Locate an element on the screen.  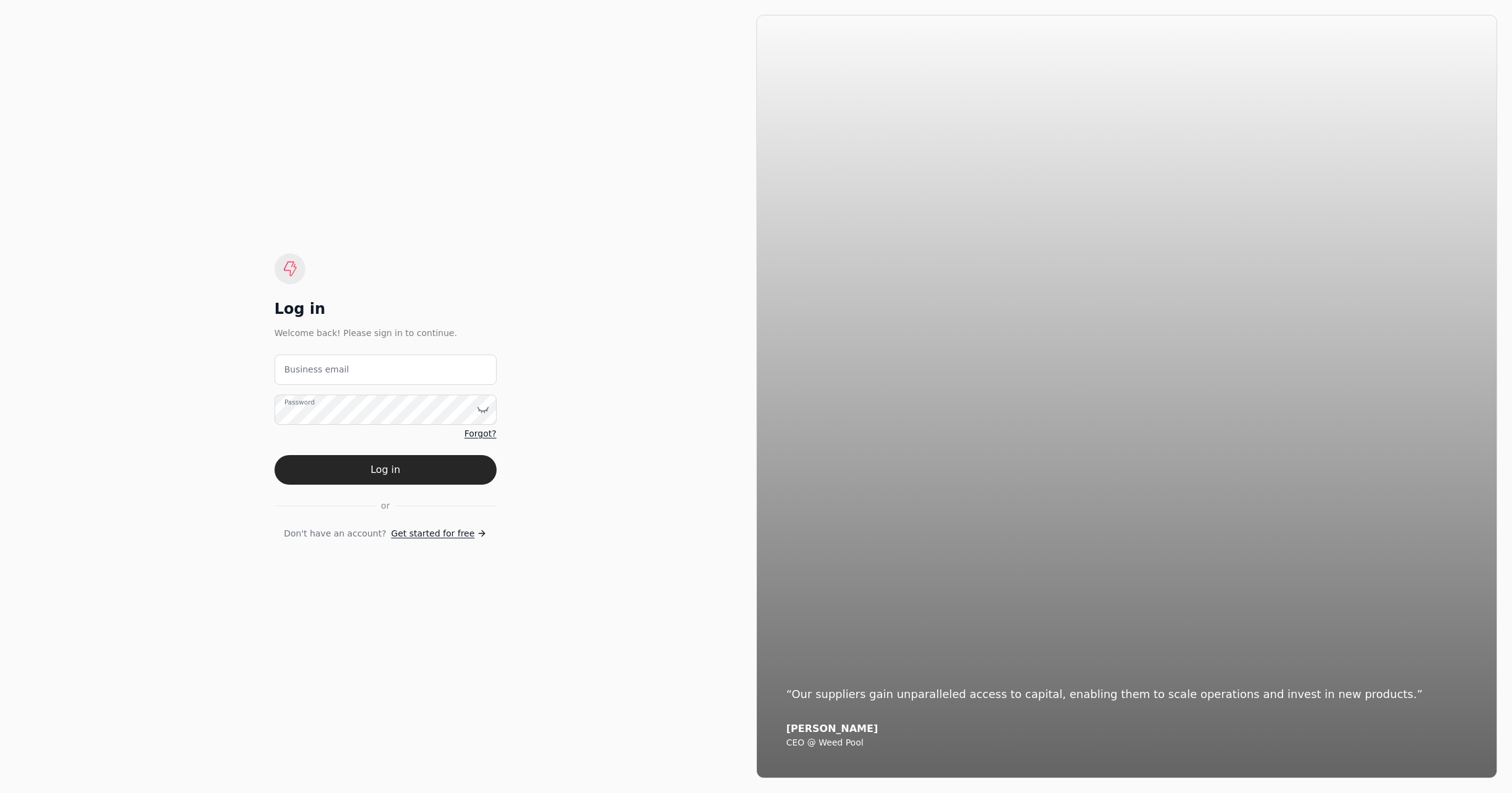
span: Don't have an account? is located at coordinates (335, 533).